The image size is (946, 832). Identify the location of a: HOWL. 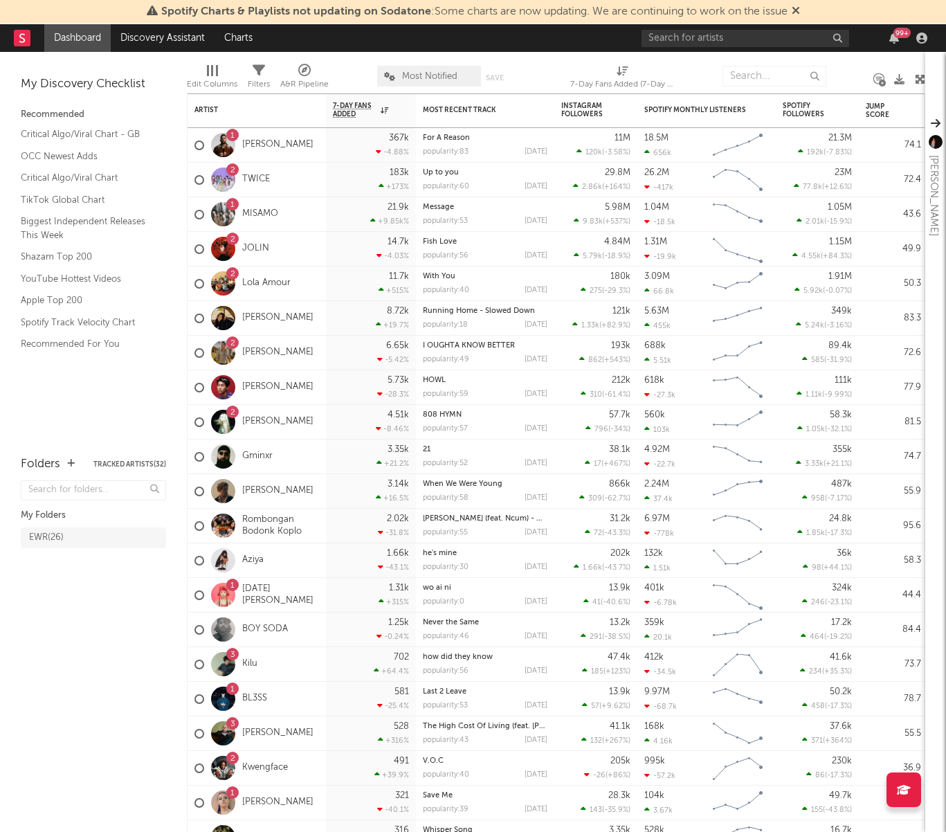
(434, 380).